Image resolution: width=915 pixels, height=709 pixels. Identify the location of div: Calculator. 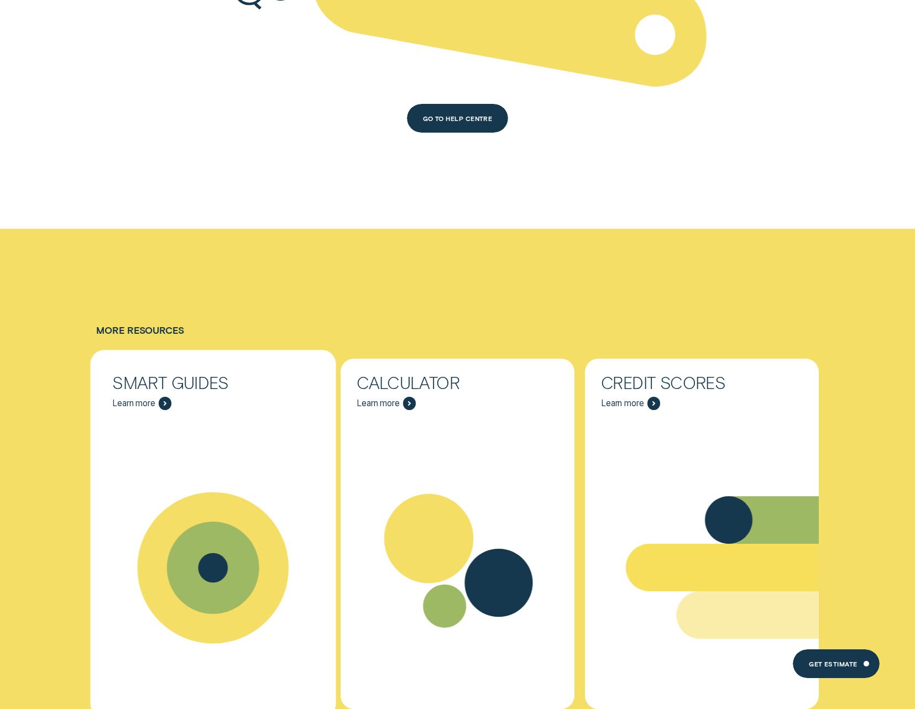
(457, 382).